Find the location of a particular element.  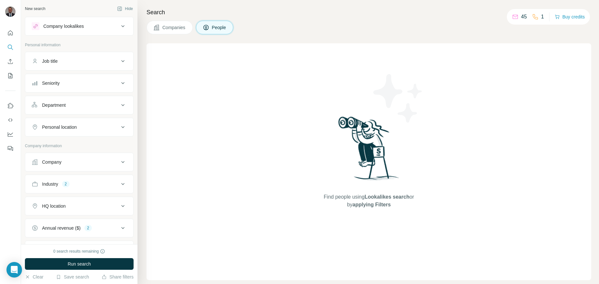

span: Run search is located at coordinates (79, 264).